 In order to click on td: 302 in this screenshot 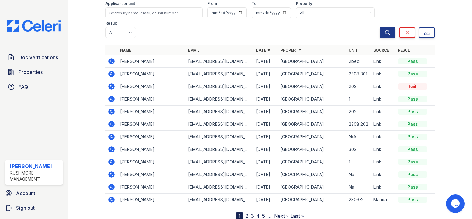, I will do `click(358, 150)`.